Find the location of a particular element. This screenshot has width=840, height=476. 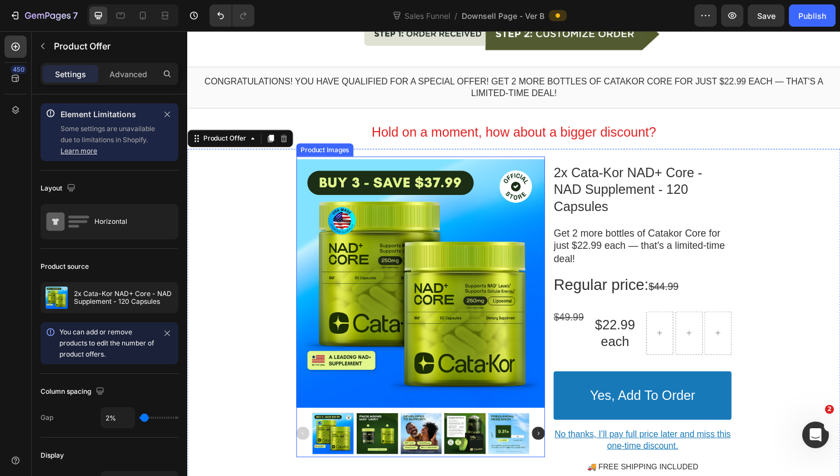

bdo: 2x Cata-Kor NAD+ Core - NAD Supplement - 120 Capsules is located at coordinates (450, 162).